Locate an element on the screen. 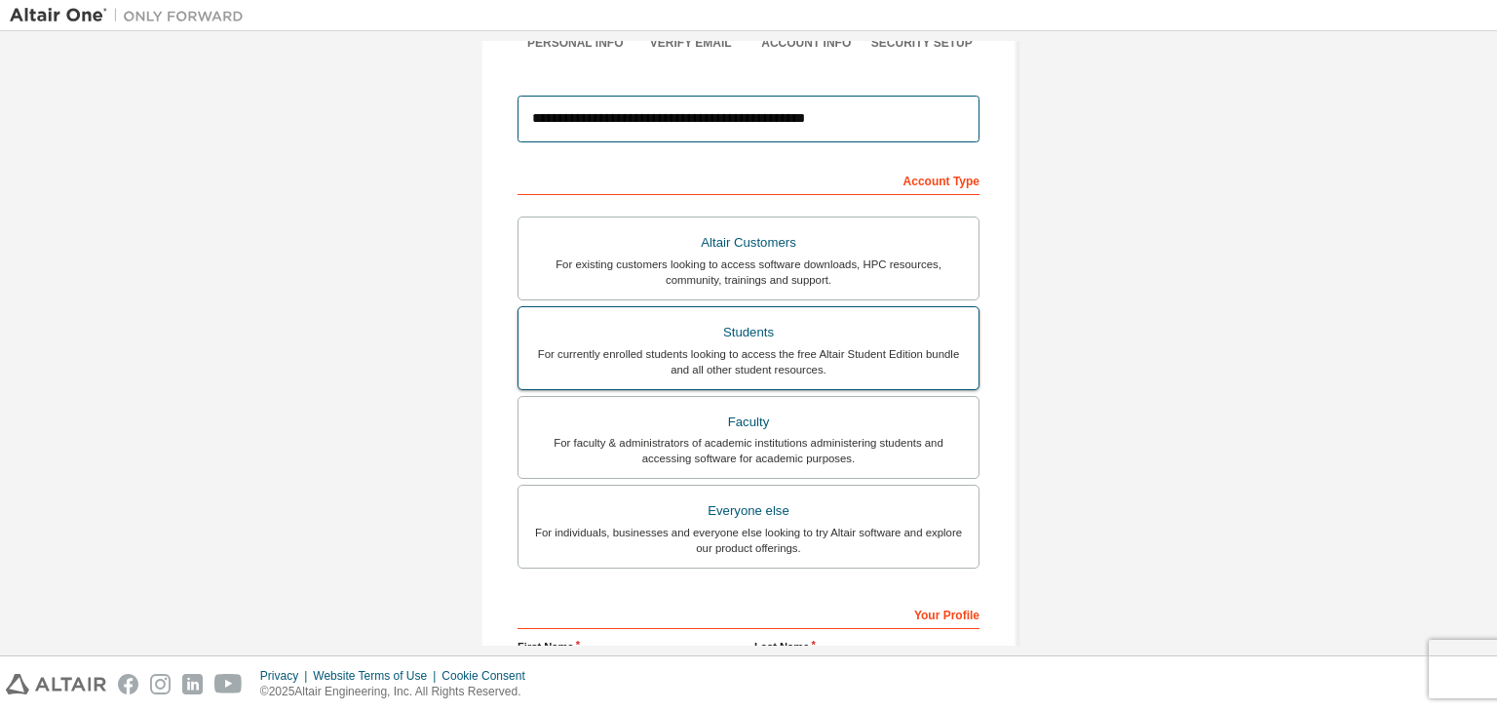 The height and width of the screenshot is (712, 1497). img: Altair One is located at coordinates (132, 16).